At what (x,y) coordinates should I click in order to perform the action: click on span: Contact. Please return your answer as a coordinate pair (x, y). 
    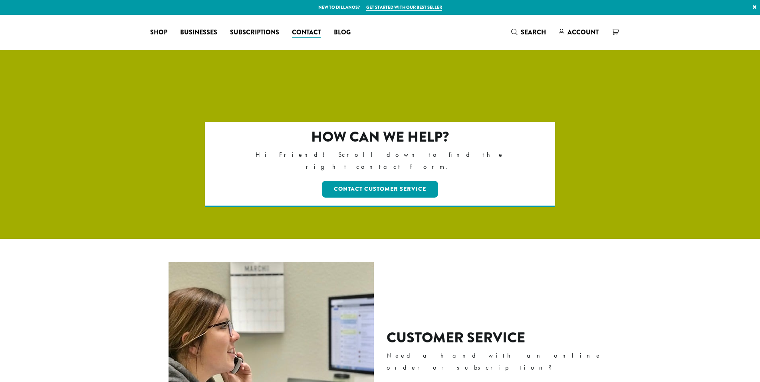
    Looking at the image, I should click on (307, 32).